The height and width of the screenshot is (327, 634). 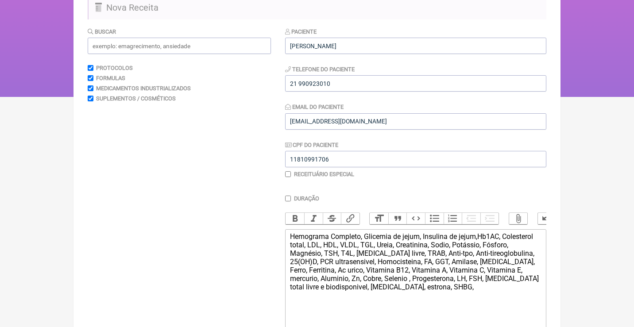 I want to click on label: CPF do Paciente, so click(x=312, y=145).